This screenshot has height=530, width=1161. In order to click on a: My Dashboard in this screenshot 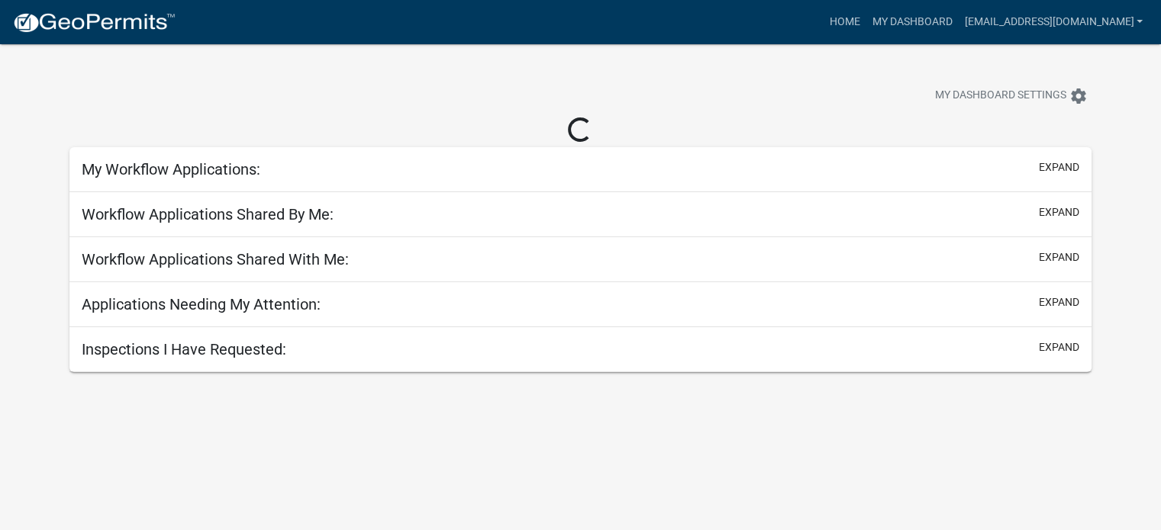, I will do `click(911, 22)`.